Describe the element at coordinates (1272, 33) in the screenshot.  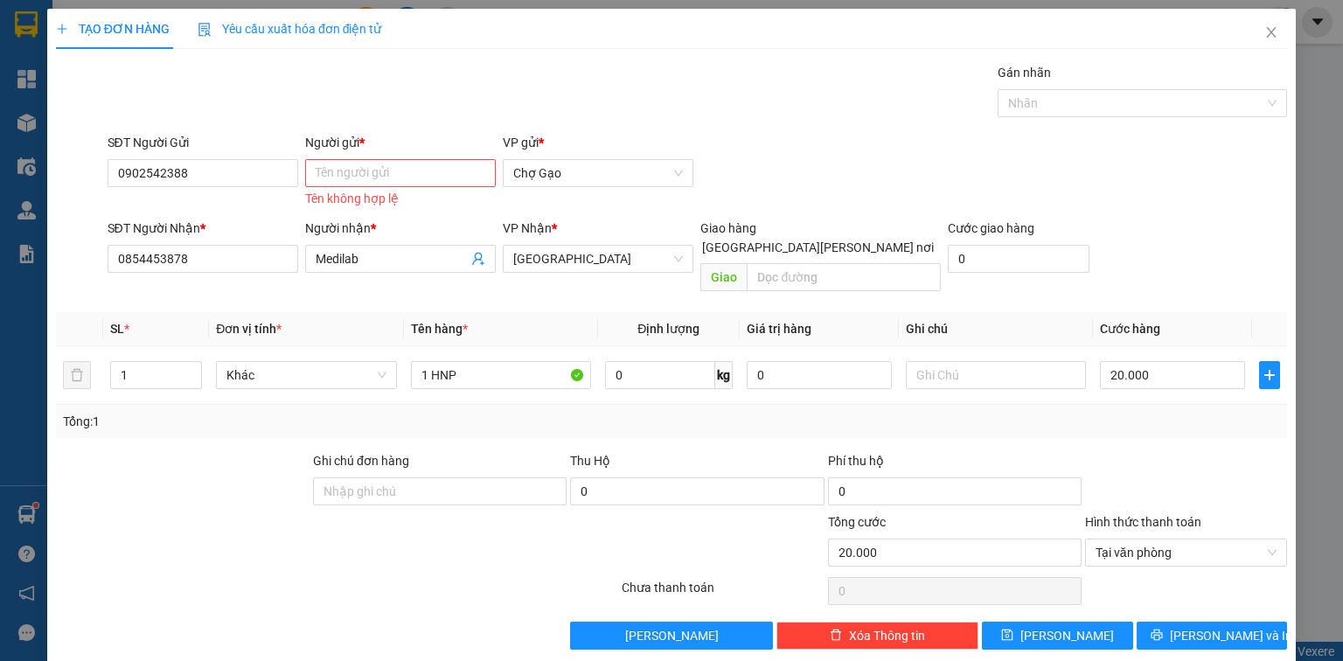
I see `button: Close` at that location.